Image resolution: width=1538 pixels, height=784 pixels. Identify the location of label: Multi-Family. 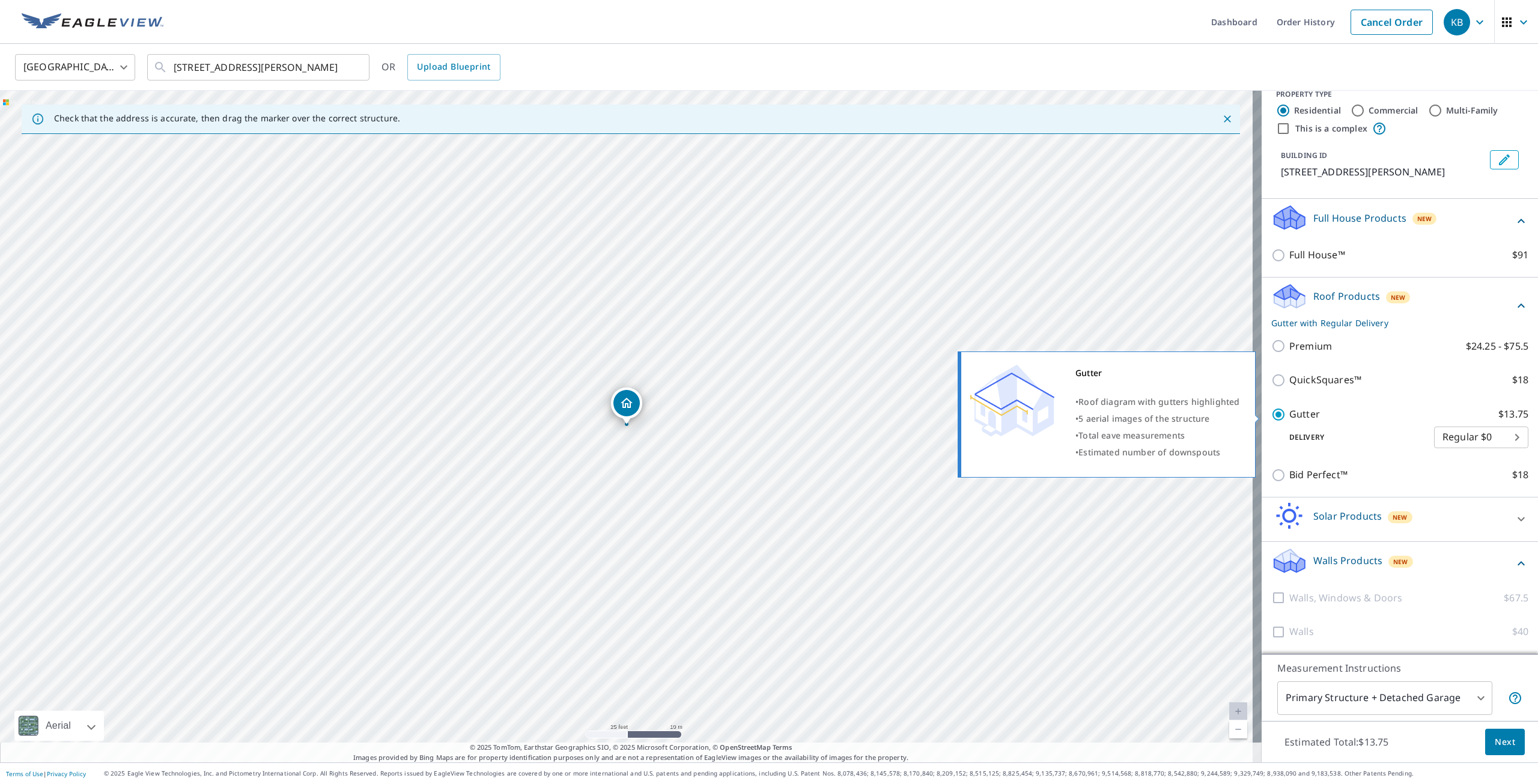
(1472, 111).